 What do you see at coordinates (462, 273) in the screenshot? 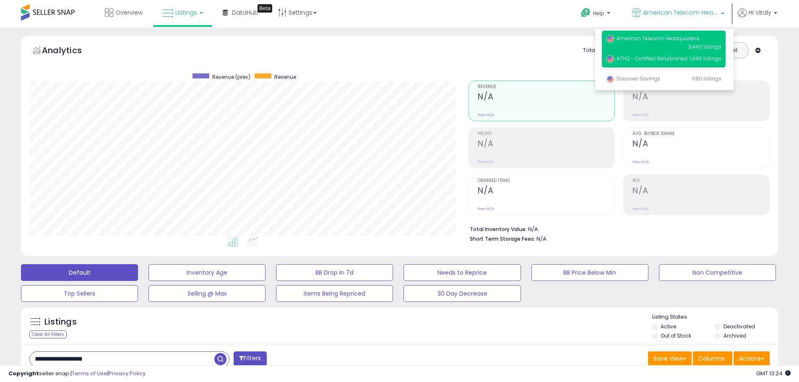
I see `button: Needs to Reprice` at bounding box center [462, 273].